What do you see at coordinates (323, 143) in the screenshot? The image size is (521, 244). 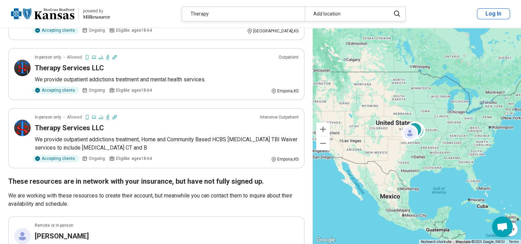 I see `button: Zoom out` at bounding box center [323, 143].